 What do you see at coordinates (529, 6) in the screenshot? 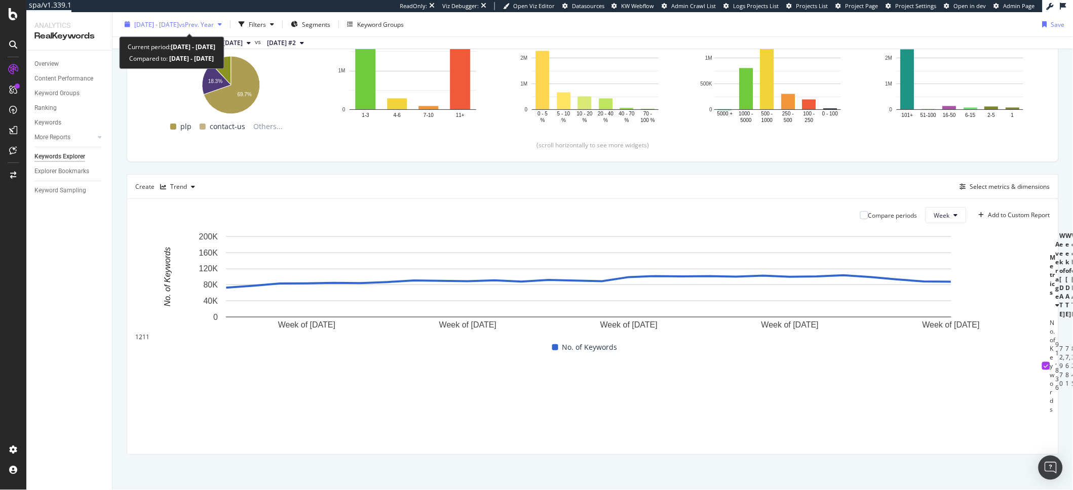
I see `a: Open Viz Editor` at bounding box center [529, 6].